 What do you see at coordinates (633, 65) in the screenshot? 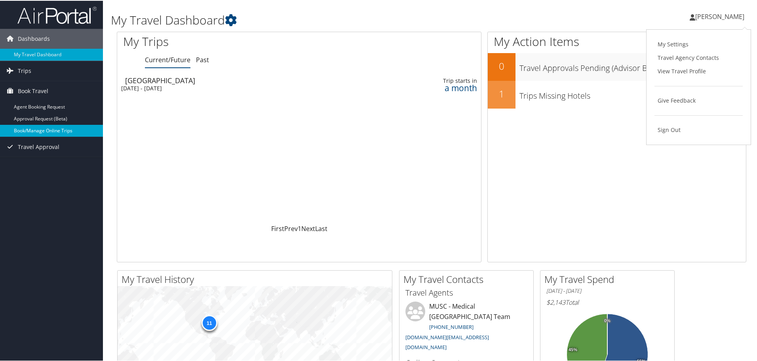
I see `h3: Travel Approvals Pending (Advisor Booked)` at bounding box center [633, 65].